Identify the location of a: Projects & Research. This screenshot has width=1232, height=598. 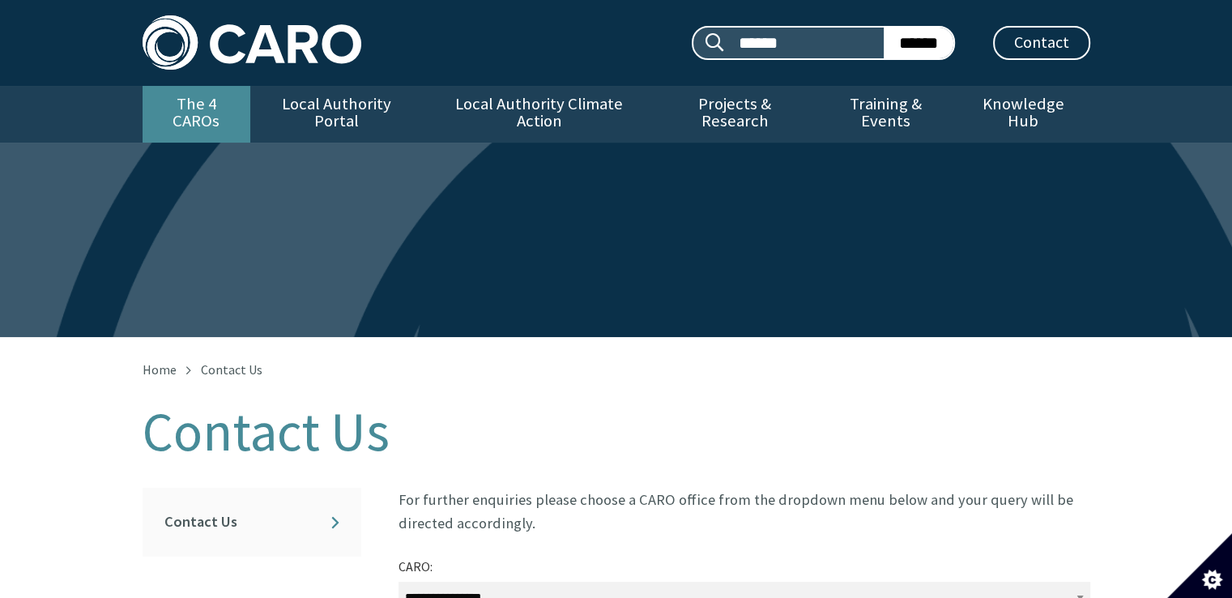
(735, 114).